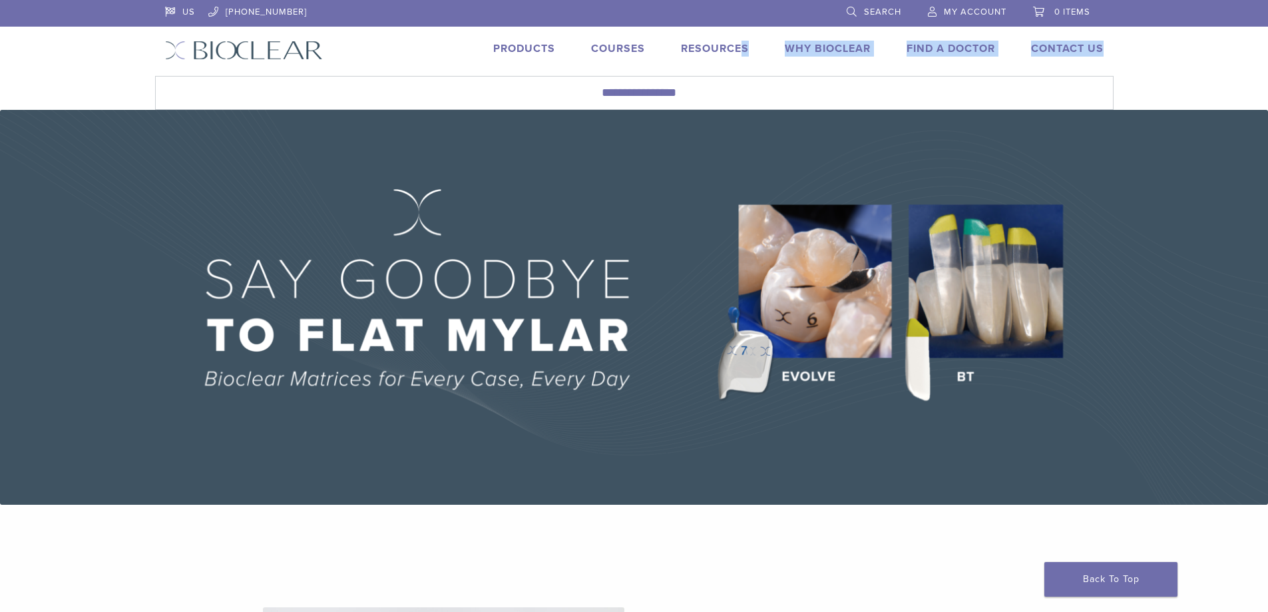  What do you see at coordinates (950, 49) in the screenshot?
I see `a: Find A Doctor` at bounding box center [950, 49].